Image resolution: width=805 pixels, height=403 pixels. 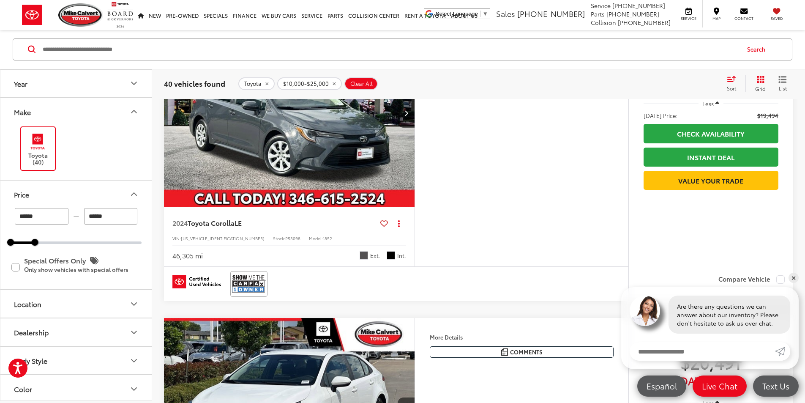 I want to click on span: 2024, so click(x=180, y=222).